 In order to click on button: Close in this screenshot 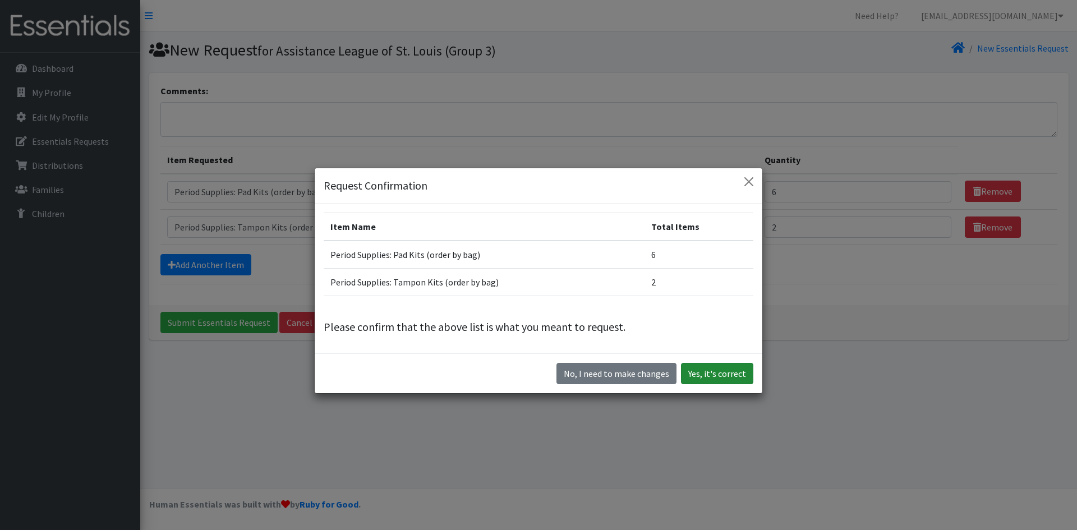, I will do `click(749, 182)`.